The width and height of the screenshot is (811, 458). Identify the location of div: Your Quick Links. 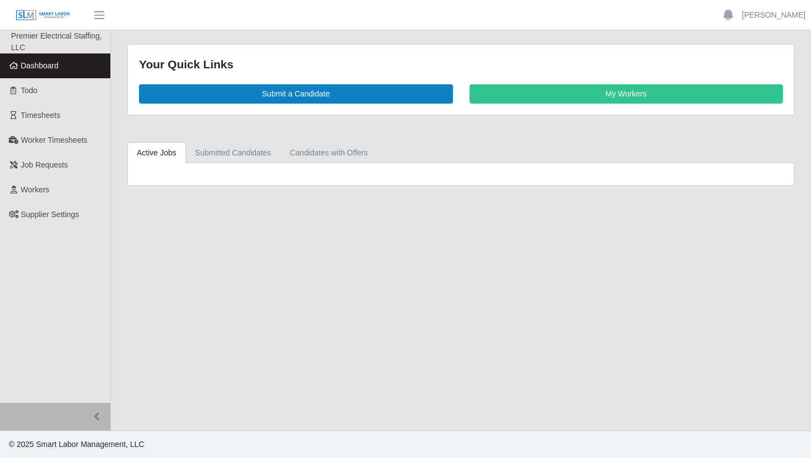
(461, 65).